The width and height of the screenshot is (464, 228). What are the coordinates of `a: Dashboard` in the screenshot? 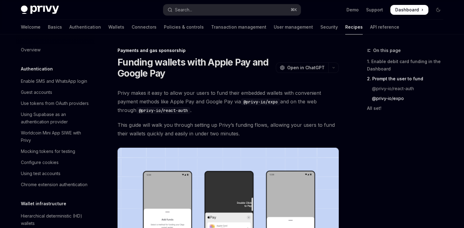 It's located at (410, 10).